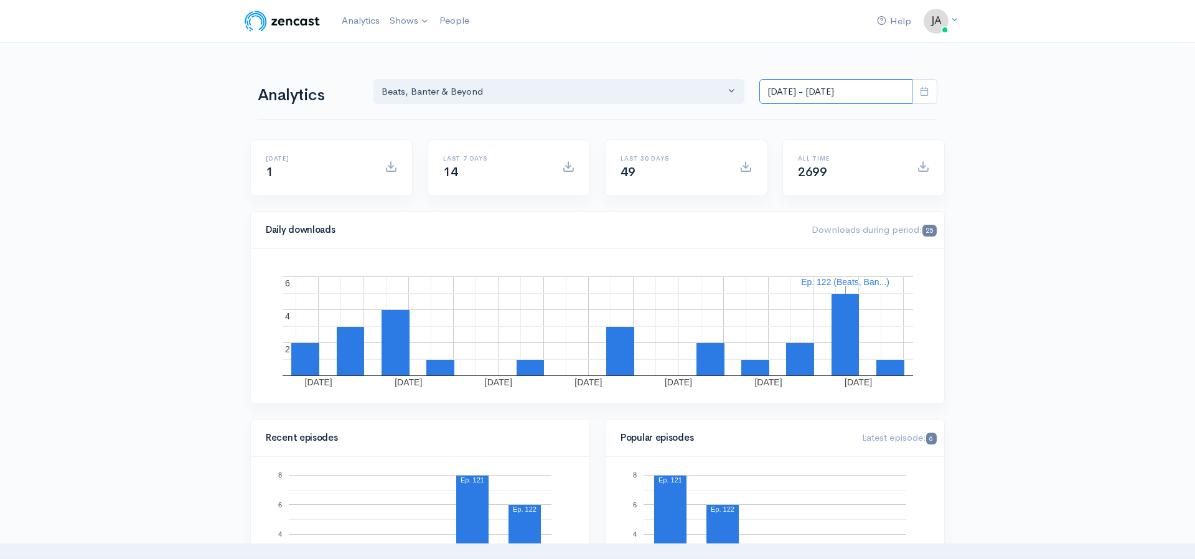  What do you see at coordinates (559, 92) in the screenshot?
I see `button: Beats, Banter & Beyond` at bounding box center [559, 92].